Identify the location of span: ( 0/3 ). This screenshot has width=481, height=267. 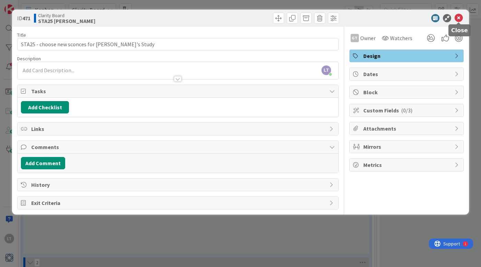
(406, 110).